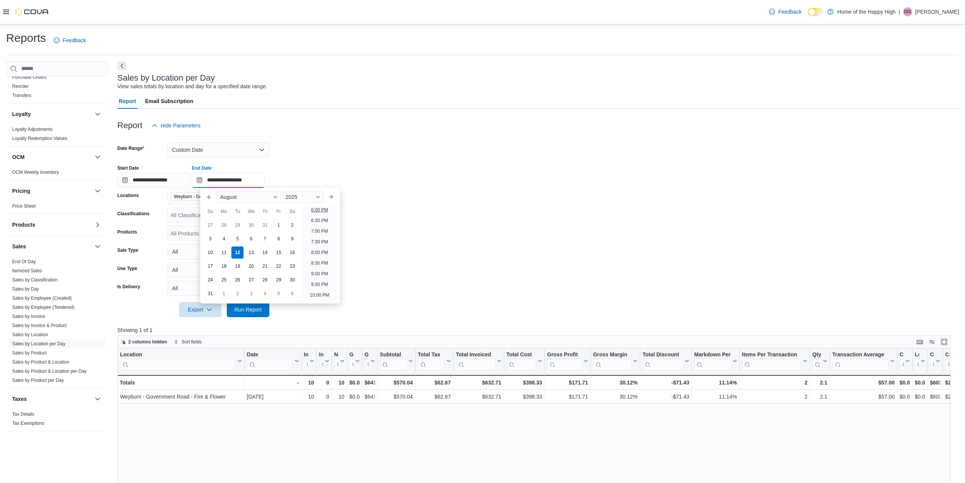 This screenshot has height=483, width=965. I want to click on span: August, so click(228, 197).